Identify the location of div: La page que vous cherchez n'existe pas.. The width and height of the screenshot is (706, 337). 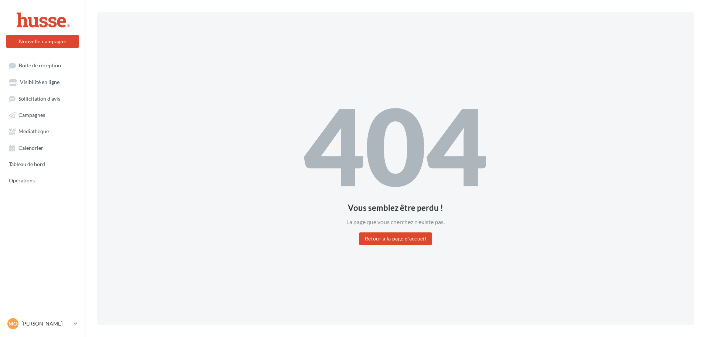
(396, 222).